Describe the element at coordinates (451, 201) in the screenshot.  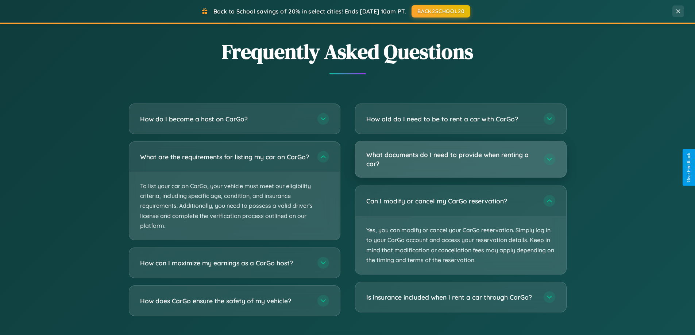
I see `h3: Can I modify or cancel my CarGo reservation?` at that location.